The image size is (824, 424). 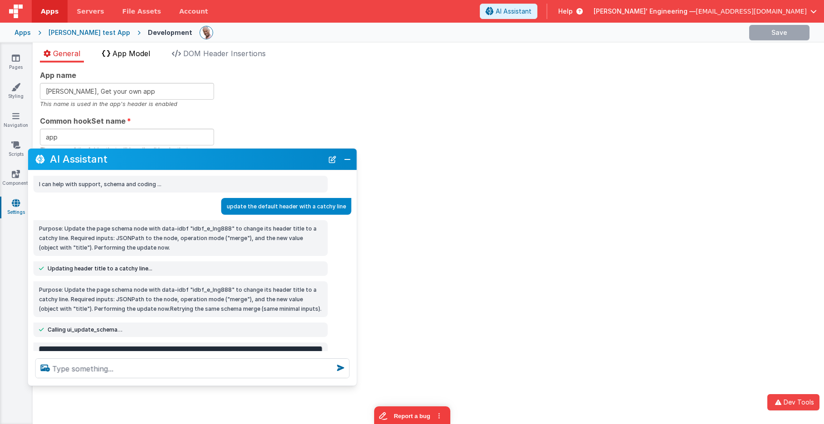 I want to click on span: Help, so click(x=565, y=11).